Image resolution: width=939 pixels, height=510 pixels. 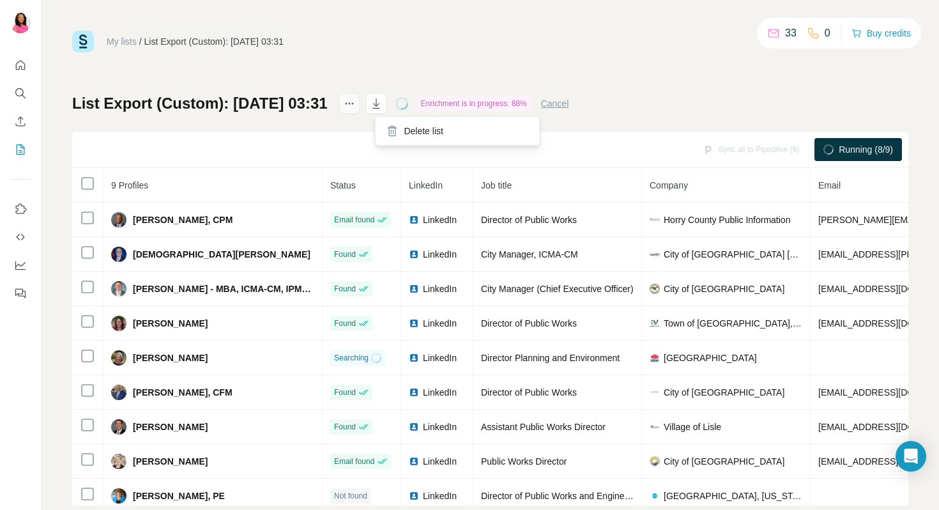 What do you see at coordinates (496, 185) in the screenshot?
I see `span: Job title` at bounding box center [496, 185].